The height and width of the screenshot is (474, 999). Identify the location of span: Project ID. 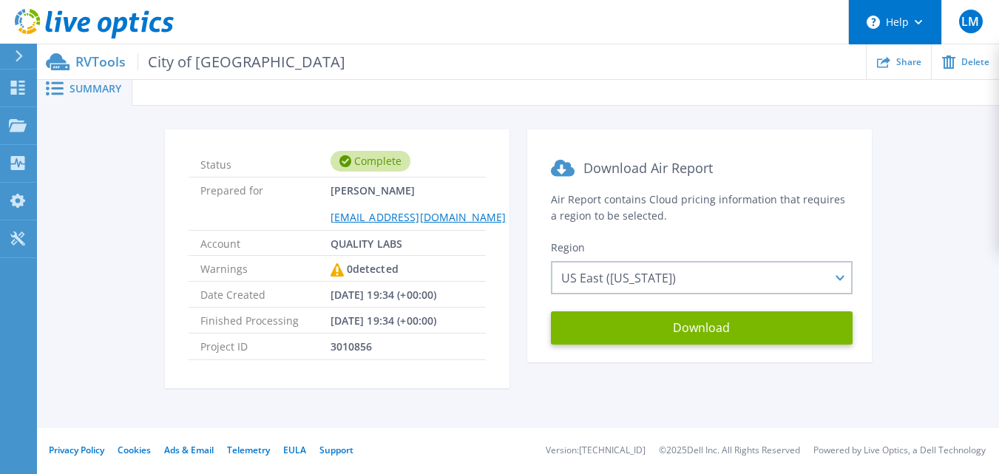
(265, 346).